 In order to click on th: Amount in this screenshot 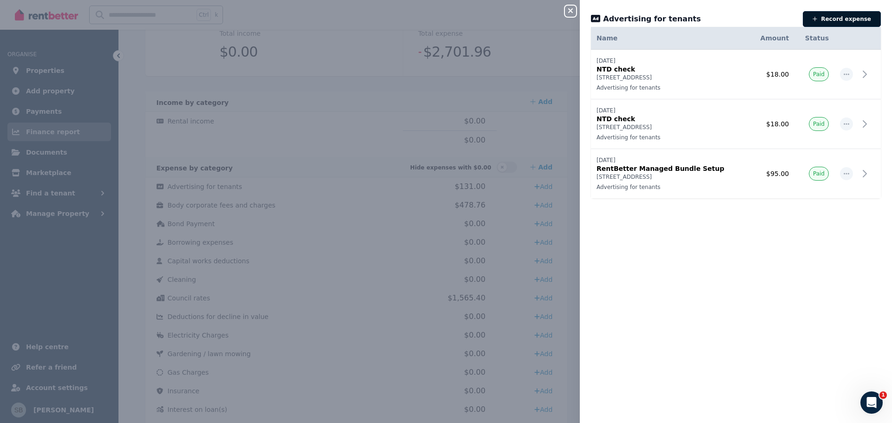, I will do `click(772, 38)`.